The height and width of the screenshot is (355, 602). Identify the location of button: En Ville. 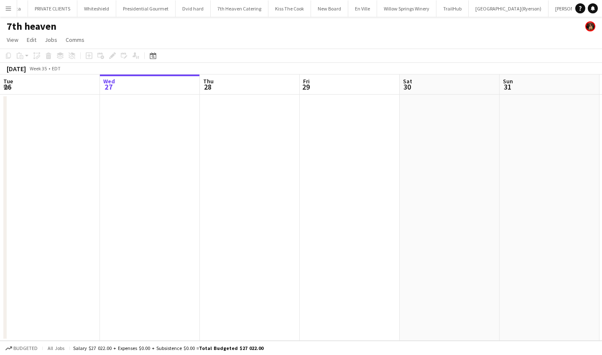
(363, 8).